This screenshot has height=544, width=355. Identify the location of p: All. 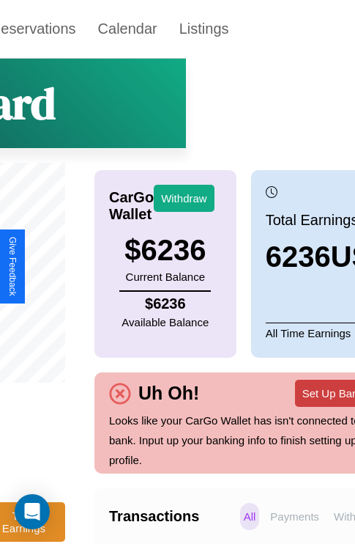
(250, 516).